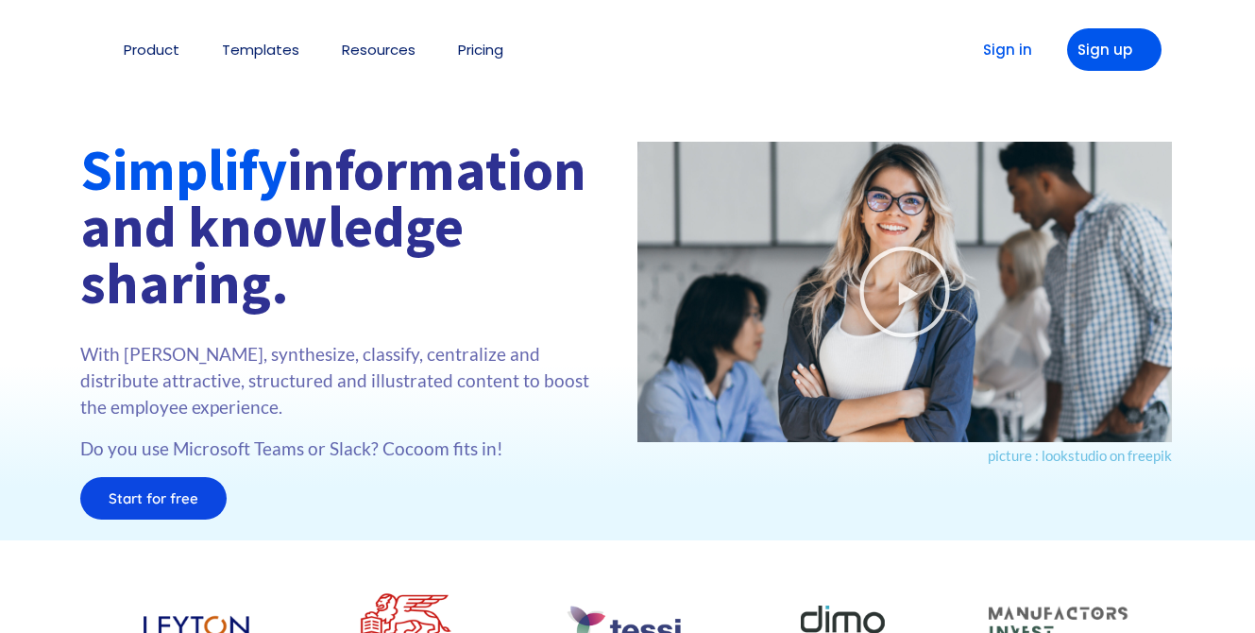  Describe the element at coordinates (153, 498) in the screenshot. I see `span: Start for free` at that location.